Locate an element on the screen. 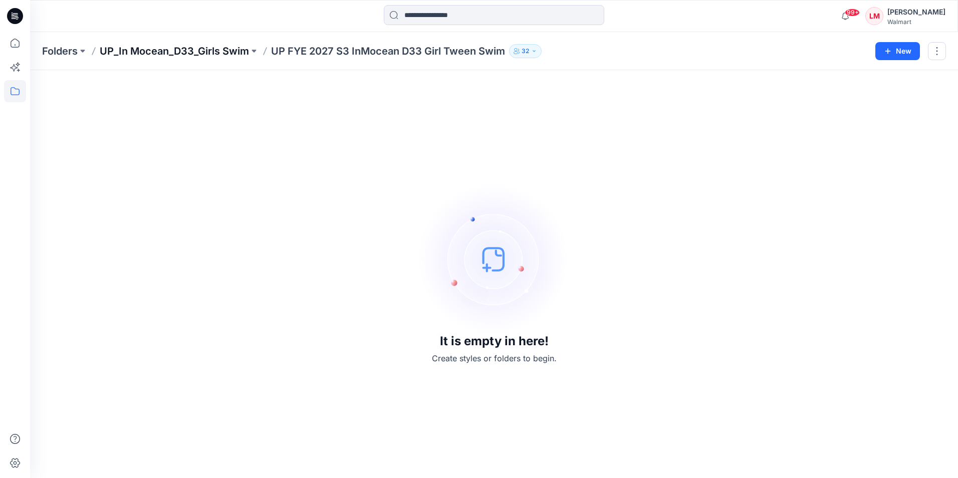 The image size is (958, 478). p: UP FYE 2027 S3 InMocean D33 Girl Tween Swim is located at coordinates (388, 51).